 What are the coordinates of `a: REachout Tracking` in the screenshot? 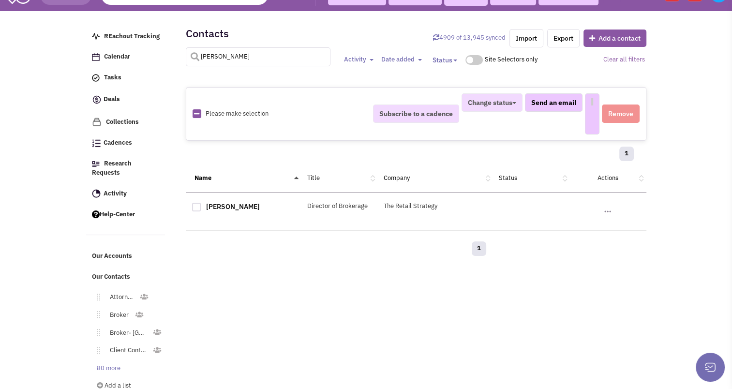 It's located at (126, 37).